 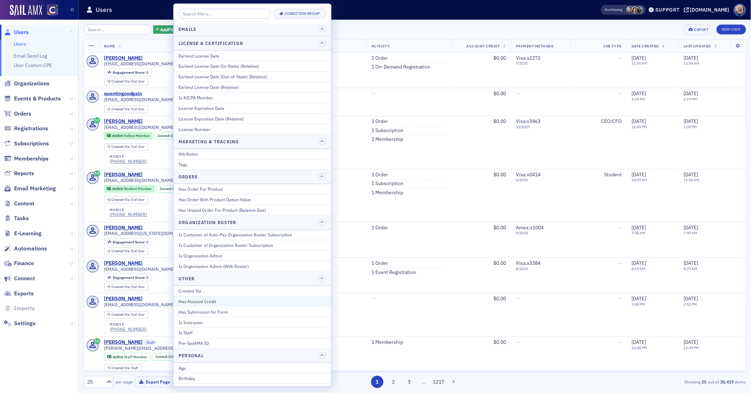 What do you see at coordinates (18, 114) in the screenshot?
I see `a: Orders` at bounding box center [18, 114].